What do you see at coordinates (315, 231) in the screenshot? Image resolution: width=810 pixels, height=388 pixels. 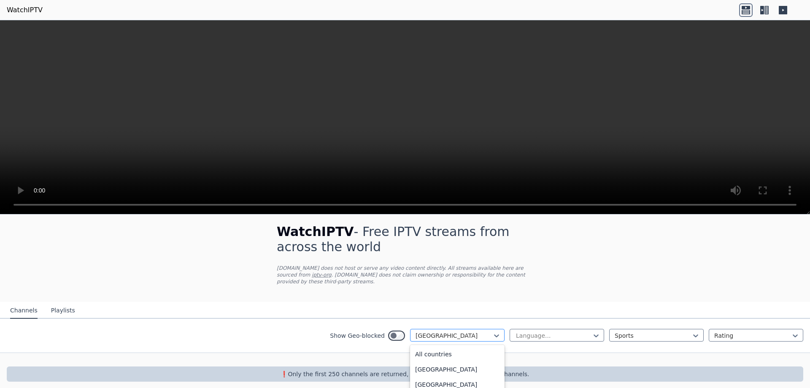 I see `span: WatchIPTV` at bounding box center [315, 231].